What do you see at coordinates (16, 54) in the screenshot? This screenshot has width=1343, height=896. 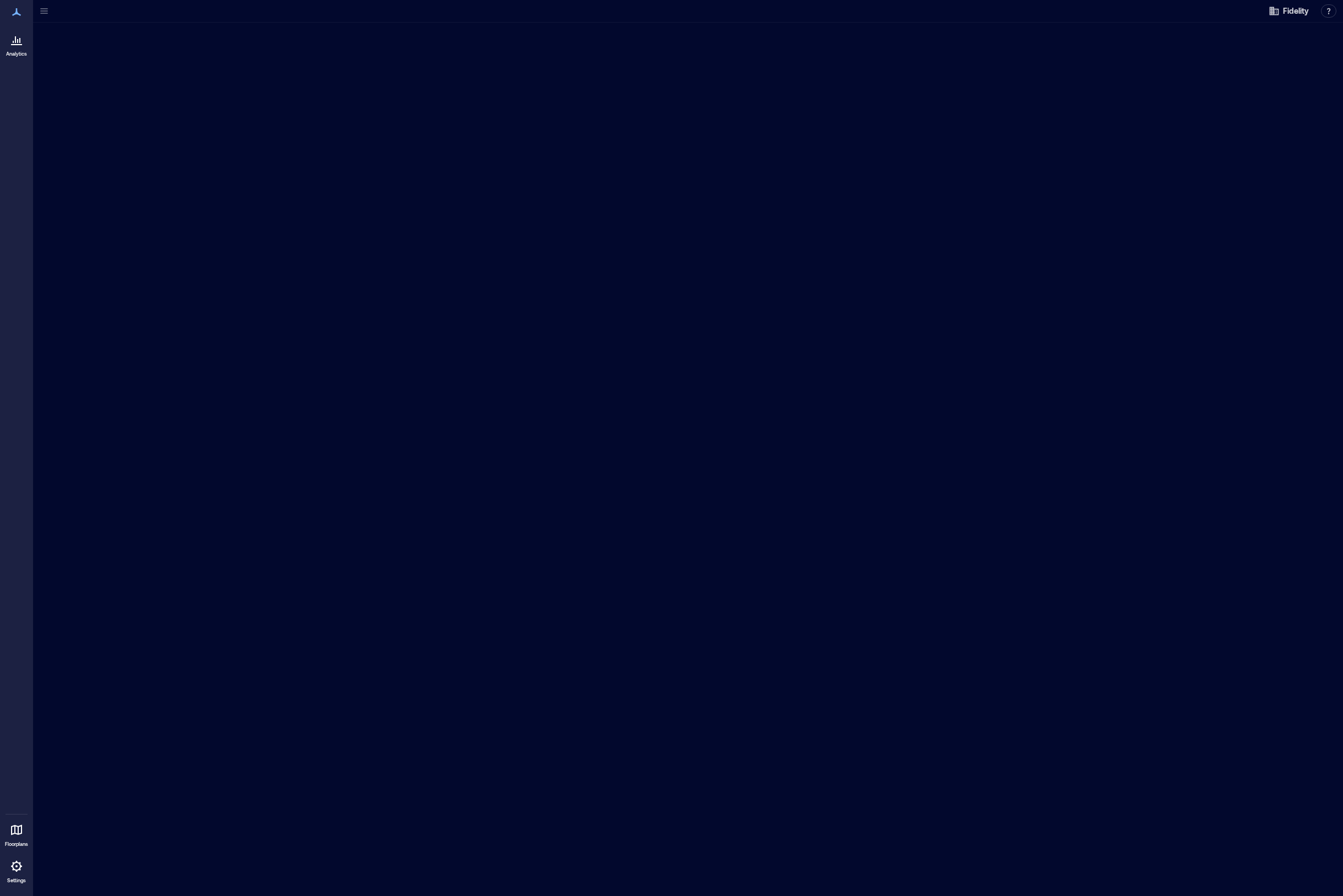 I see `p: Analytics` at bounding box center [16, 54].